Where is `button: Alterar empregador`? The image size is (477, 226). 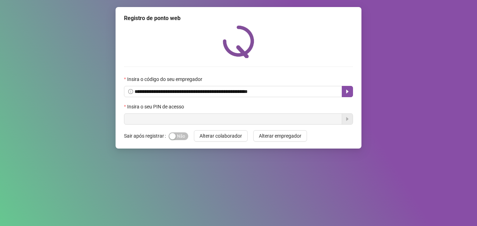
button: Alterar empregador is located at coordinates (280, 136).